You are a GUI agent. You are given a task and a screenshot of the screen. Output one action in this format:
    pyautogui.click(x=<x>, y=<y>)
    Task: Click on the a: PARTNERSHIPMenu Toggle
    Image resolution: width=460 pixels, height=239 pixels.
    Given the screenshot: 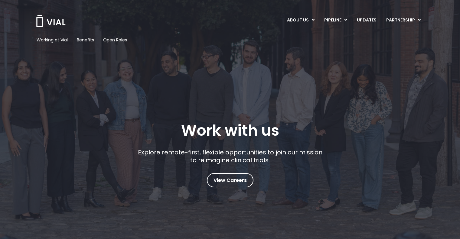 What is the action you would take?
    pyautogui.click(x=403, y=20)
    